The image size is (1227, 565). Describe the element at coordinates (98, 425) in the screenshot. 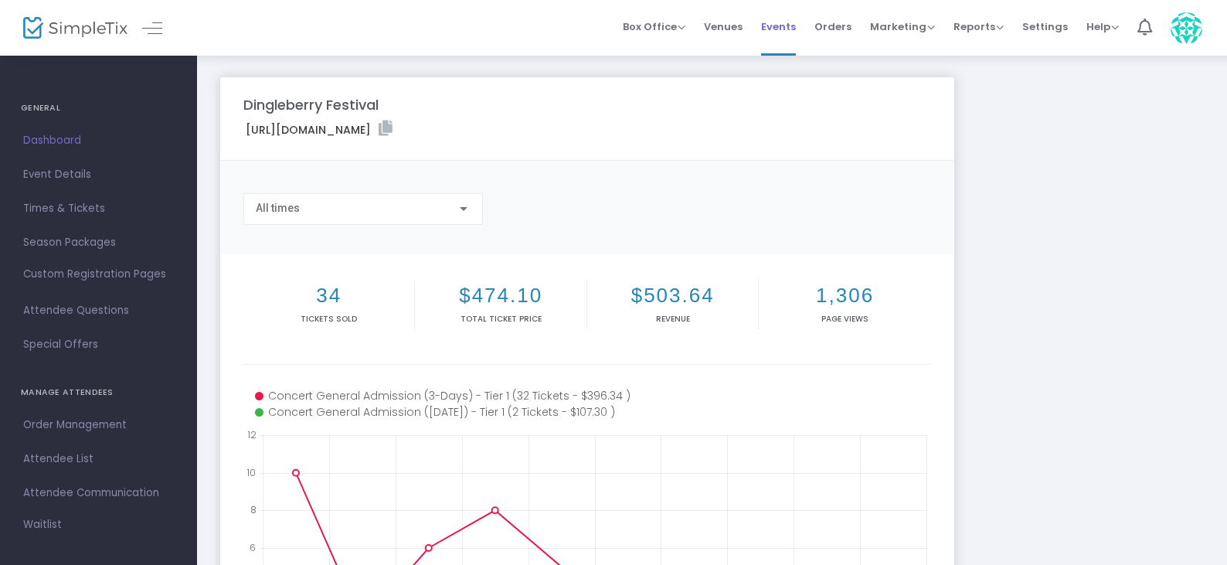

I see `span: Order Management` at that location.